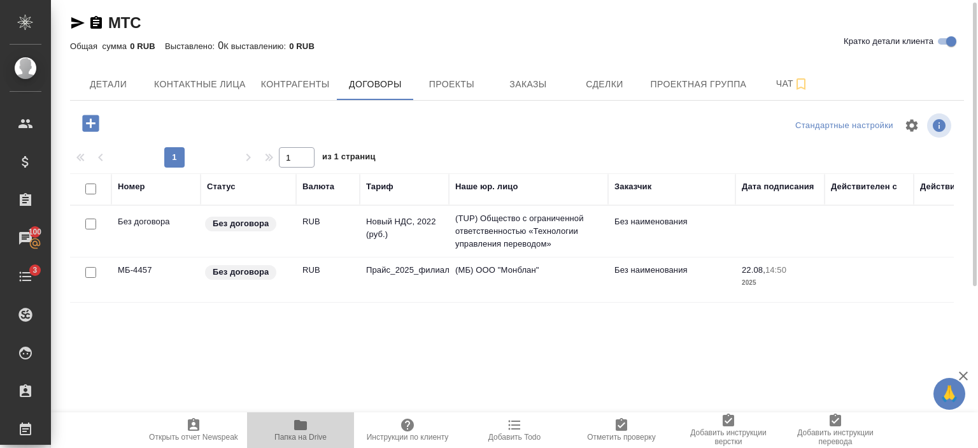 Image resolution: width=978 pixels, height=448 pixels. What do you see at coordinates (379, 187) in the screenshot?
I see `div: Тариф` at bounding box center [379, 187].